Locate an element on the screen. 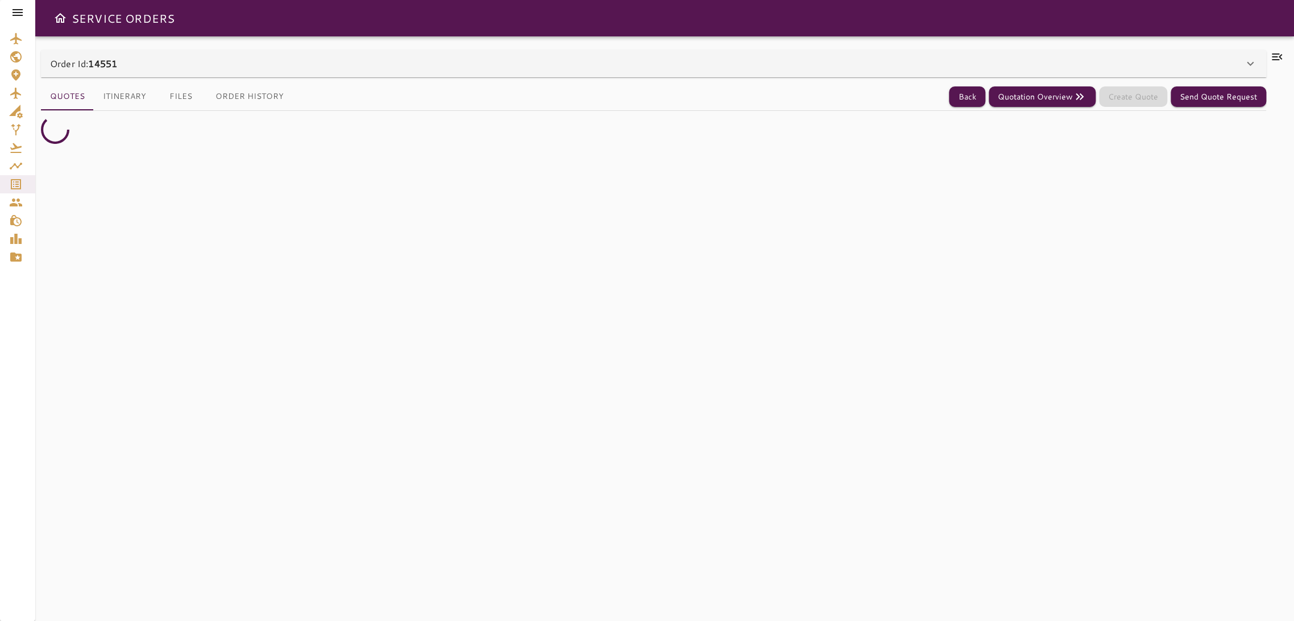  div: basic tabs example is located at coordinates (167, 97).